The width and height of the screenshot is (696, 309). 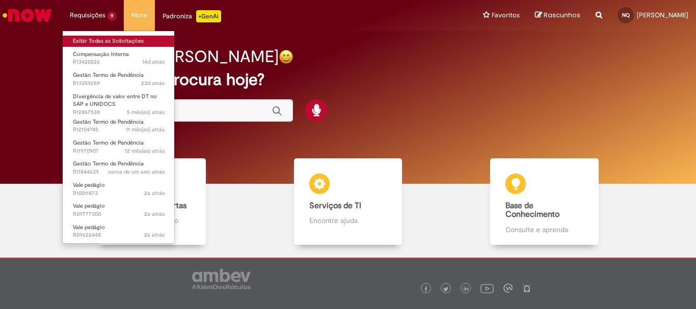 What do you see at coordinates (119, 130) in the screenshot?
I see `span: R12104745` at bounding box center [119, 130].